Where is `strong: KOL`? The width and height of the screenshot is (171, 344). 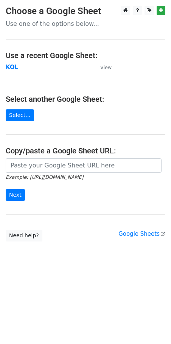
strong: KOL is located at coordinates (12, 67).